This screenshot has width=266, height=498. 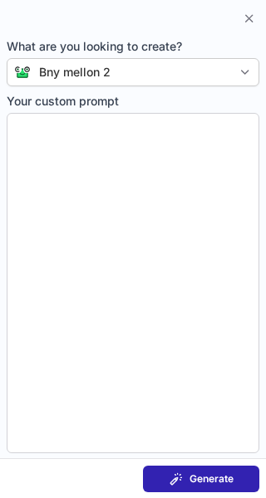 I want to click on button: Generate, so click(x=201, y=479).